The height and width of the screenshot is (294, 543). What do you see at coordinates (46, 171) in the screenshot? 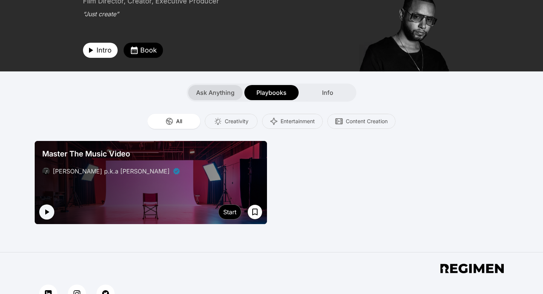
I see `img: avatar of Julien Christian Lutz p.k.a Director X` at bounding box center [46, 171].